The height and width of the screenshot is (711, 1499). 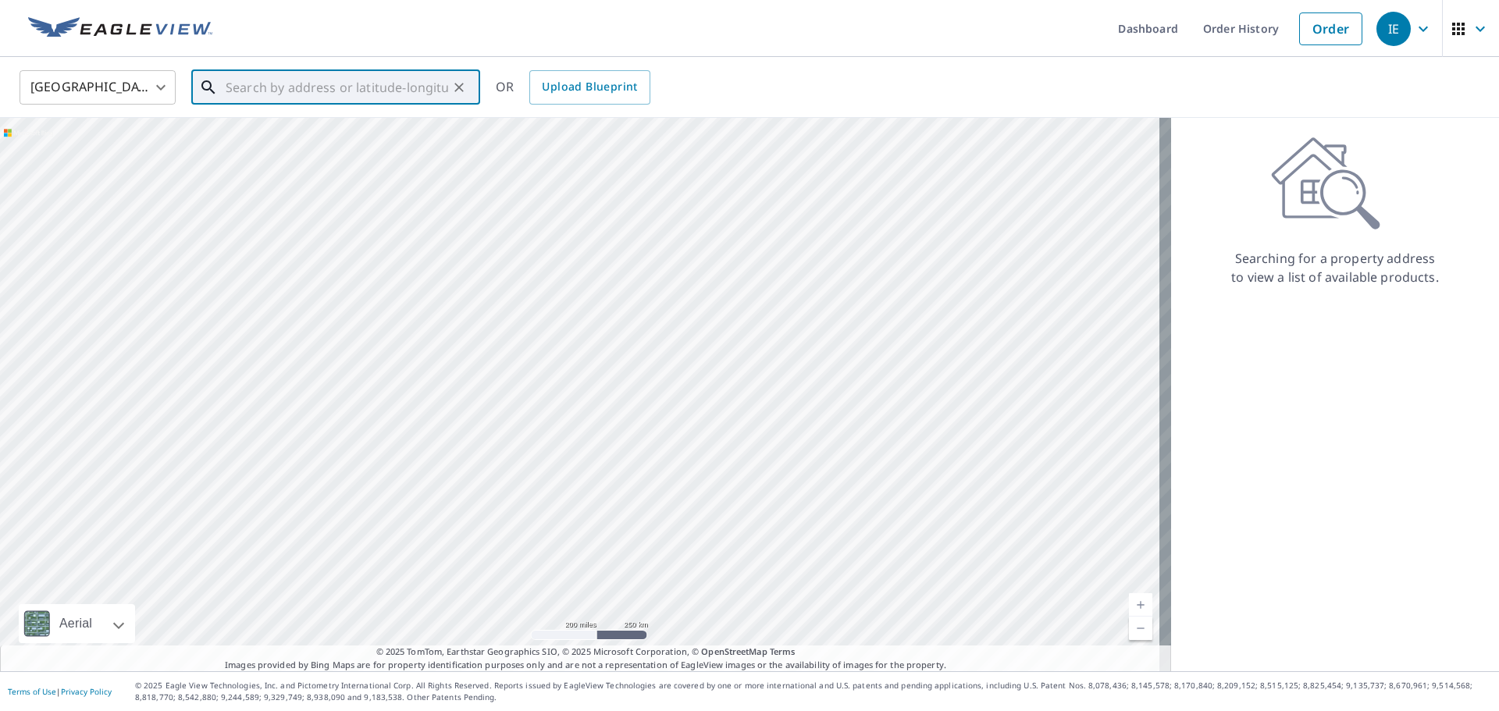 What do you see at coordinates (813, 692) in the screenshot?
I see `p: © 2025 Eagle View Technologies, Inc. and Pictometry International Corp. All Rights Reserved. Repo...` at bounding box center [813, 692].